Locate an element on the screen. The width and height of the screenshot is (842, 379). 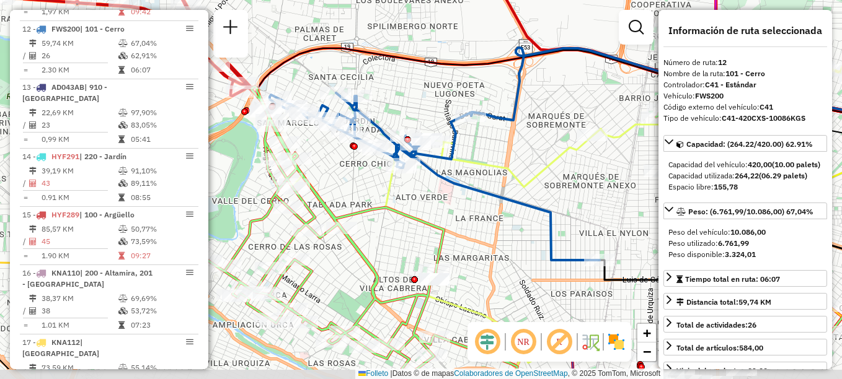
font: Controlador: is located at coordinates (710, 84).